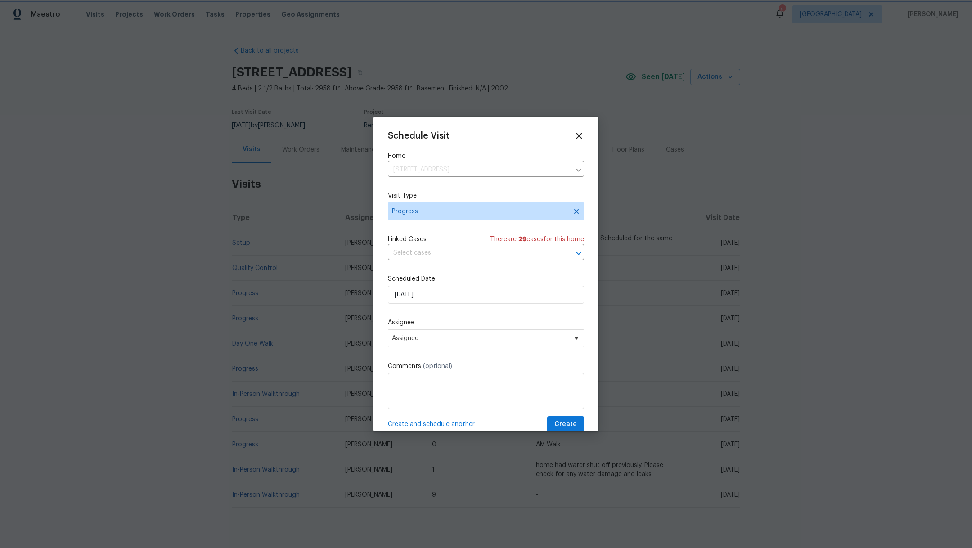 This screenshot has height=548, width=972. Describe the element at coordinates (480, 339) in the screenshot. I see `span: Assignee` at that location.